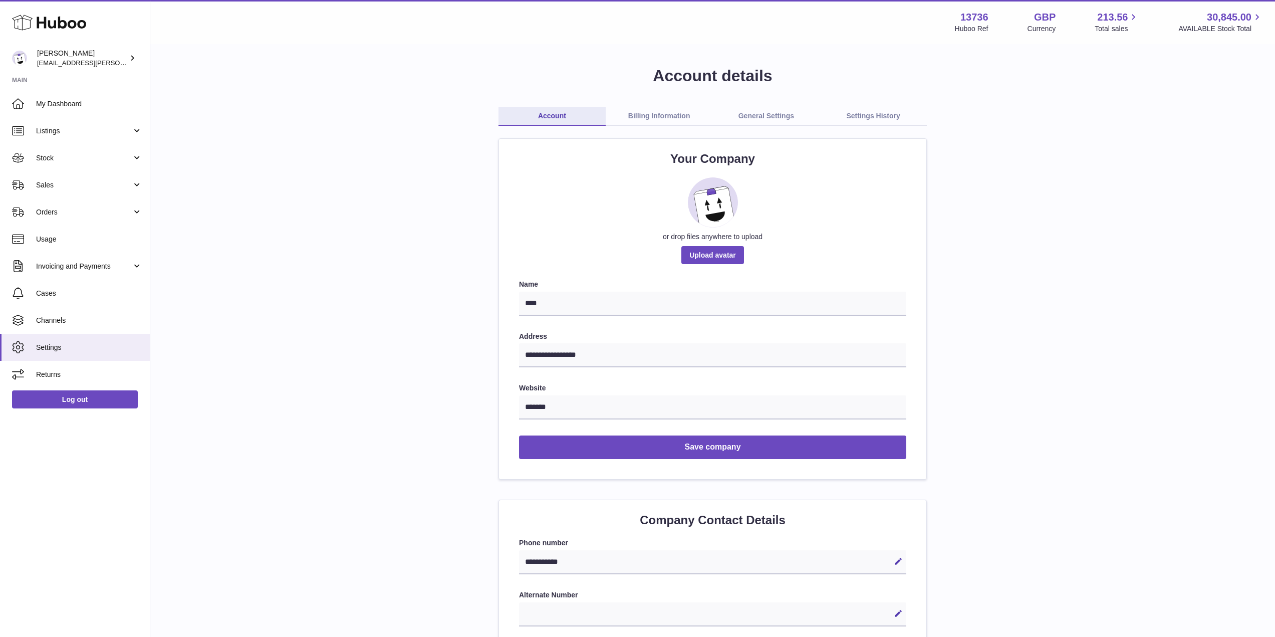 The height and width of the screenshot is (637, 1275). What do you see at coordinates (713, 202) in the screenshot?
I see `img: placeholder_image.svg` at bounding box center [713, 202].